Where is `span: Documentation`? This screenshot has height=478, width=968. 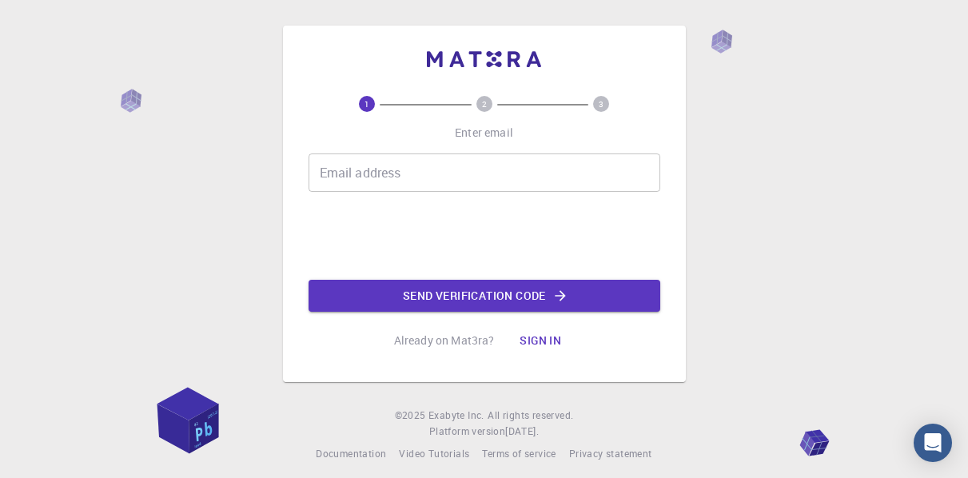
span: Documentation is located at coordinates (351, 453).